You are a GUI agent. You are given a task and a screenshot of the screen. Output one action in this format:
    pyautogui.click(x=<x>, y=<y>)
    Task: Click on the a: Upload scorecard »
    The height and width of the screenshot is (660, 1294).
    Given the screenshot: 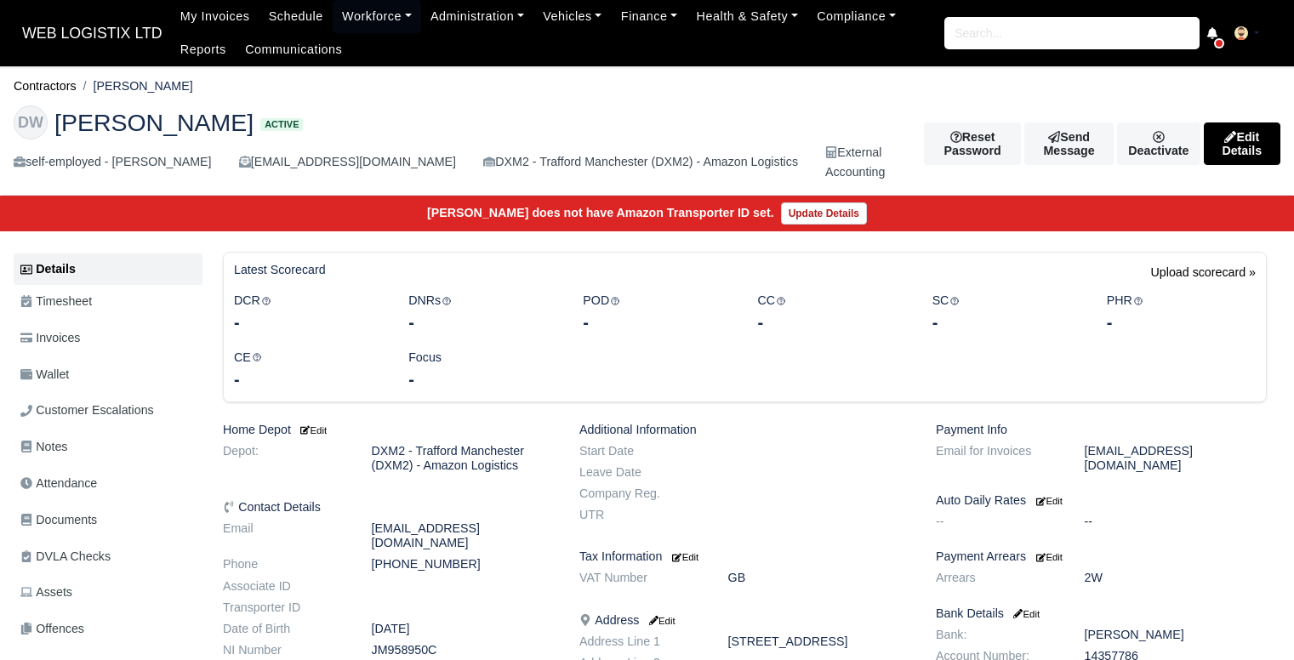 What is the action you would take?
    pyautogui.click(x=1203, y=276)
    